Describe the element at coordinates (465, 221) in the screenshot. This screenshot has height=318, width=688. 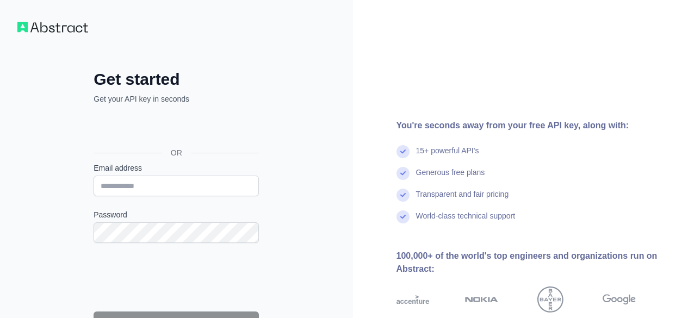
I see `div: World-class technical support` at that location.